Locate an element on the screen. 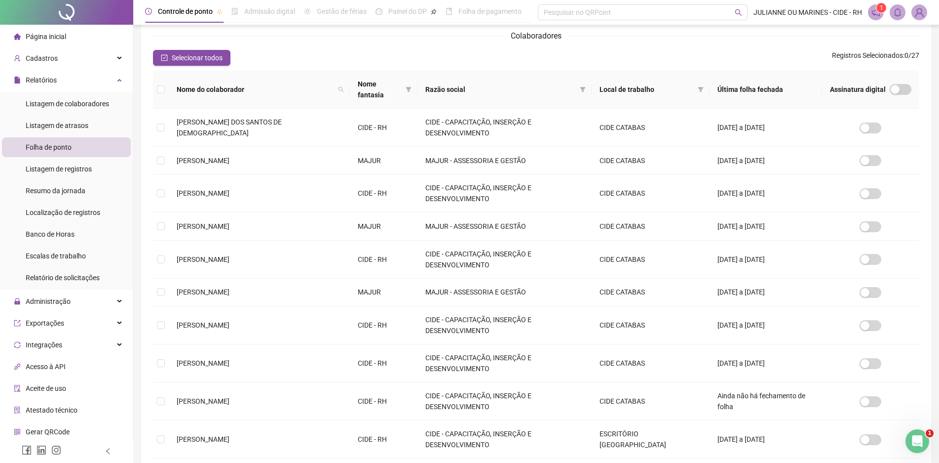  span: Colaboradores is located at coordinates (536, 36).